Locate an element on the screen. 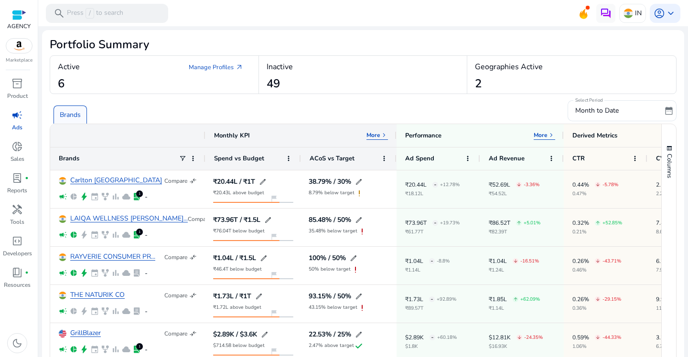 The height and width of the screenshot is (357, 688). h5: $2.89K / $3.6K is located at coordinates (235, 335).